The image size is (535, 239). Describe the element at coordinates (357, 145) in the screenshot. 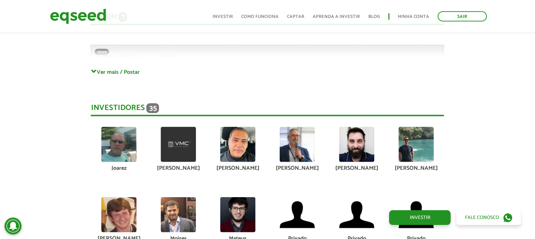

I see `img: picture-127253-1741784569.jpg` at that location.